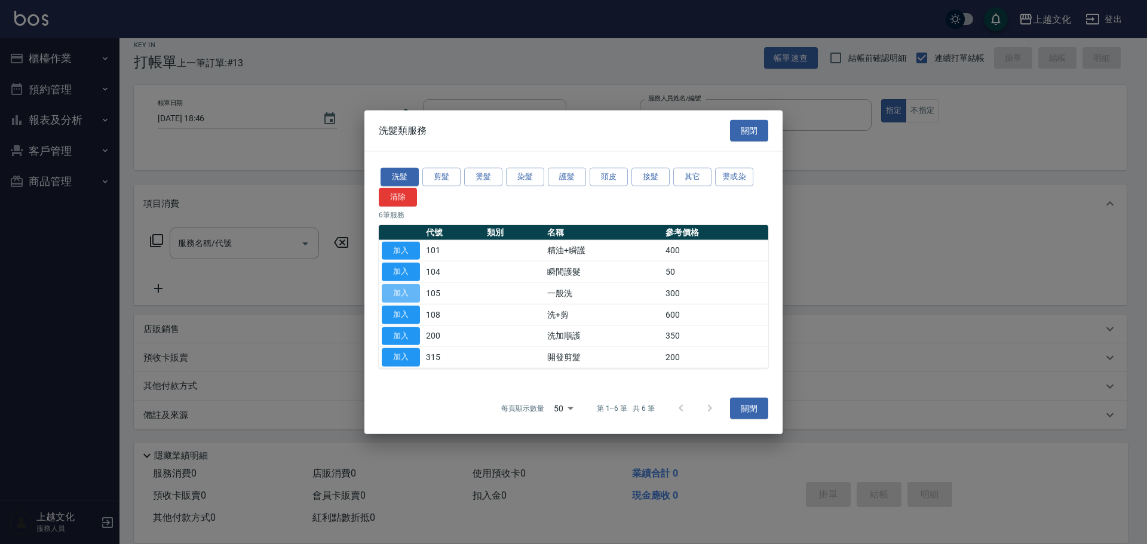 This screenshot has width=1147, height=544. Describe the element at coordinates (402, 130) in the screenshot. I see `span: 洗髮類服務` at that location.